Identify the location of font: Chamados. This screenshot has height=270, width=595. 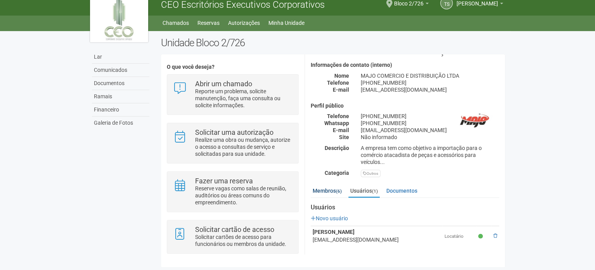
(176, 23).